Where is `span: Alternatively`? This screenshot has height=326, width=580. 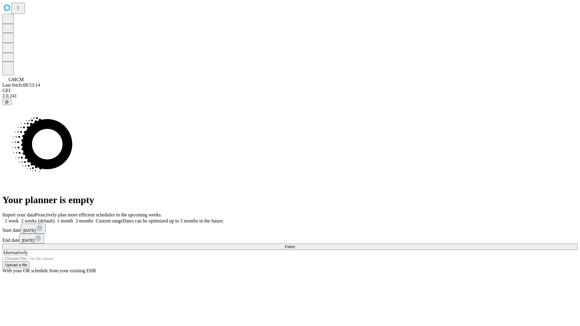
span: Alternatively is located at coordinates (15, 252).